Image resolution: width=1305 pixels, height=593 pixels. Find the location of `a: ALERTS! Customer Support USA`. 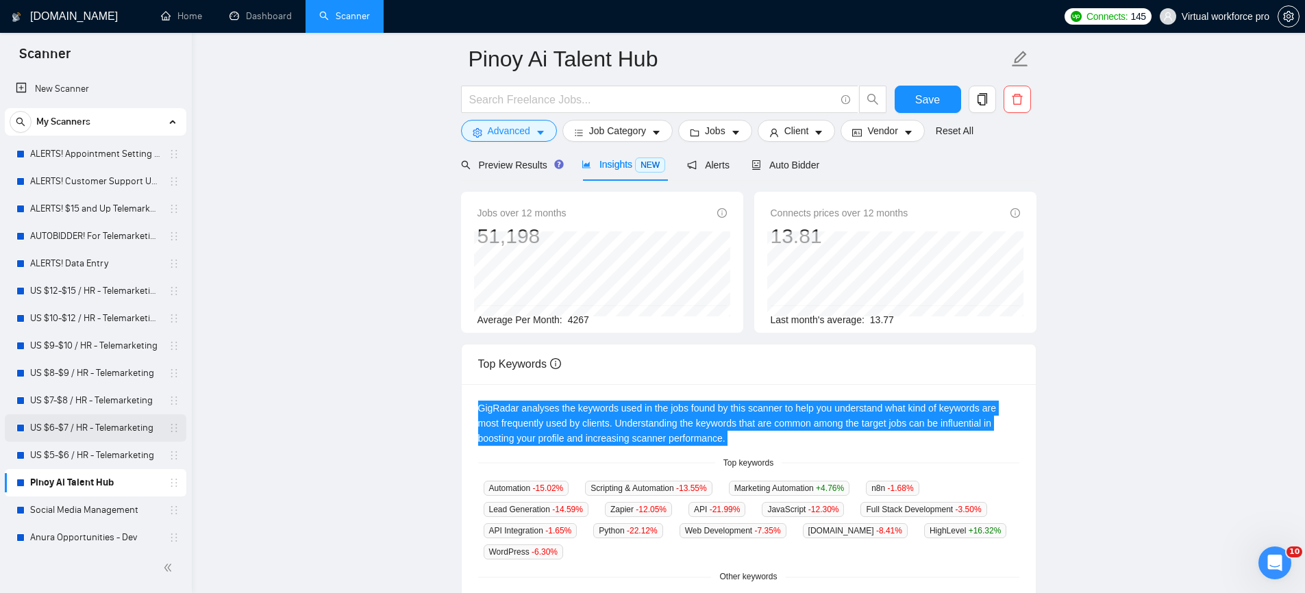

a: ALERTS! Customer Support USA is located at coordinates (95, 182).